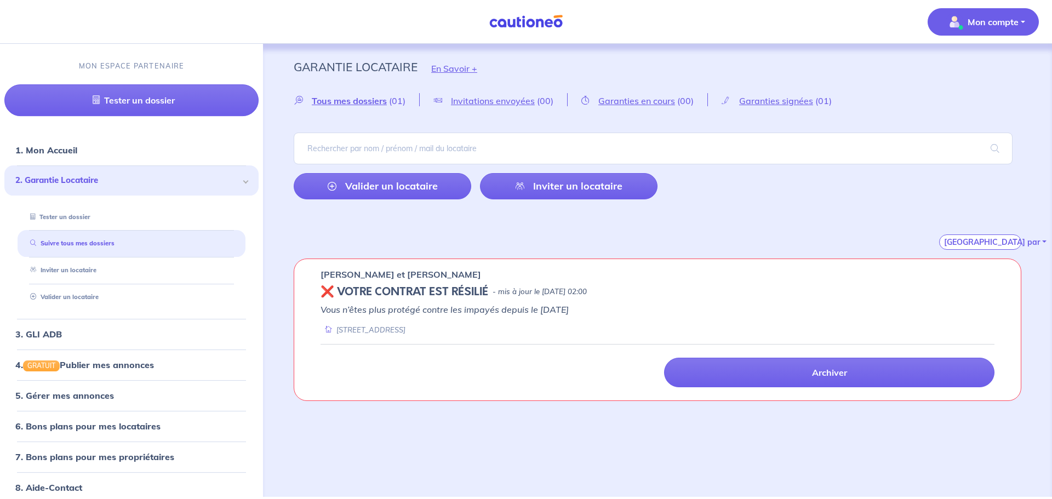 This screenshot has height=499, width=1052. I want to click on p: Archiver, so click(830, 373).